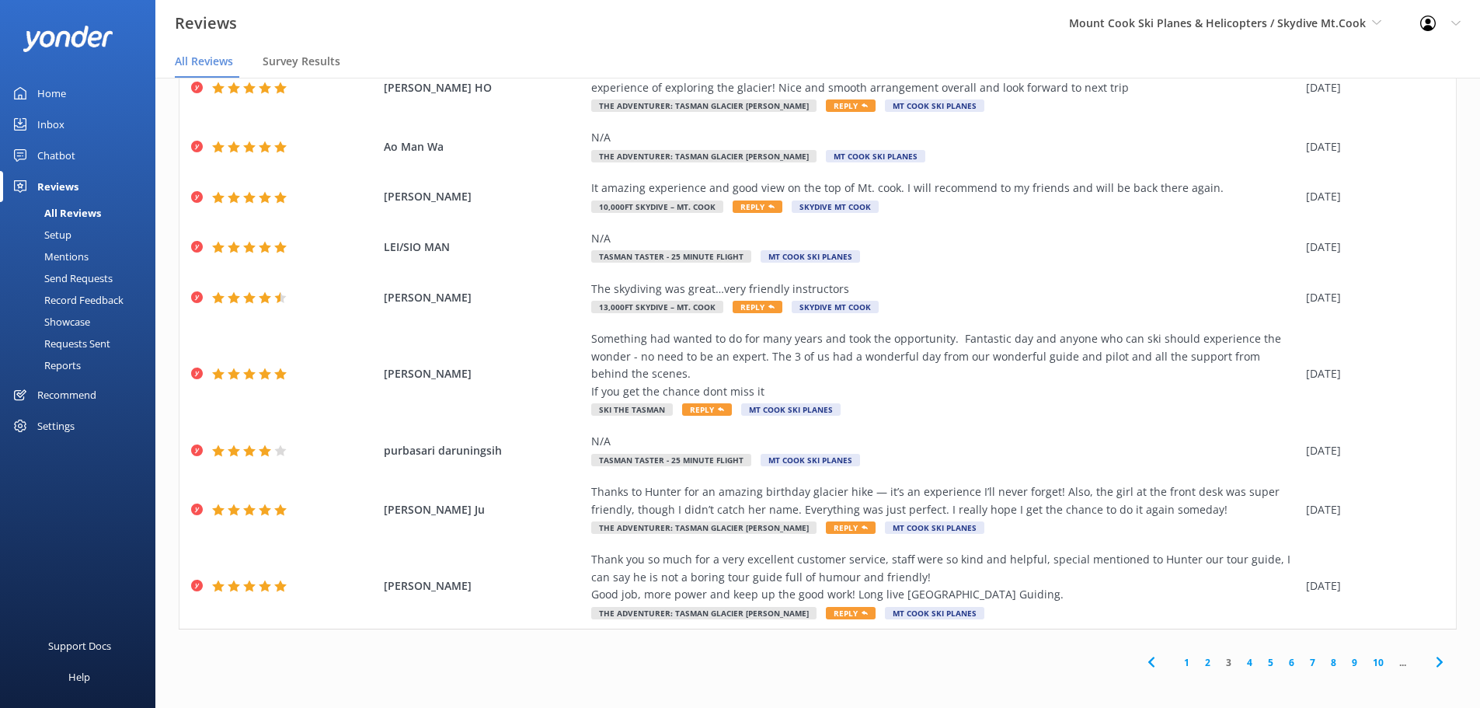  Describe the element at coordinates (68, 38) in the screenshot. I see `img: yonder-white-logo.png` at that location.